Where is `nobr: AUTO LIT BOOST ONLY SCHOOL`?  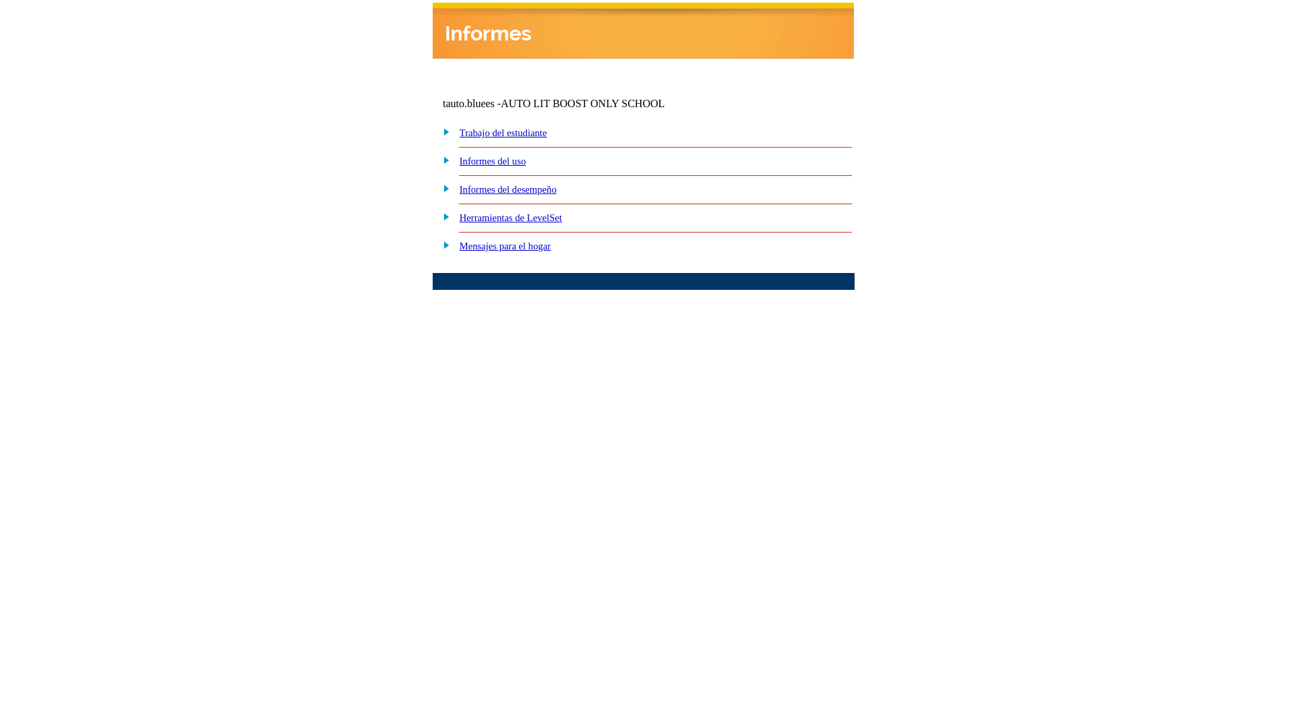
nobr: AUTO LIT BOOST ONLY SCHOOL is located at coordinates (582, 103).